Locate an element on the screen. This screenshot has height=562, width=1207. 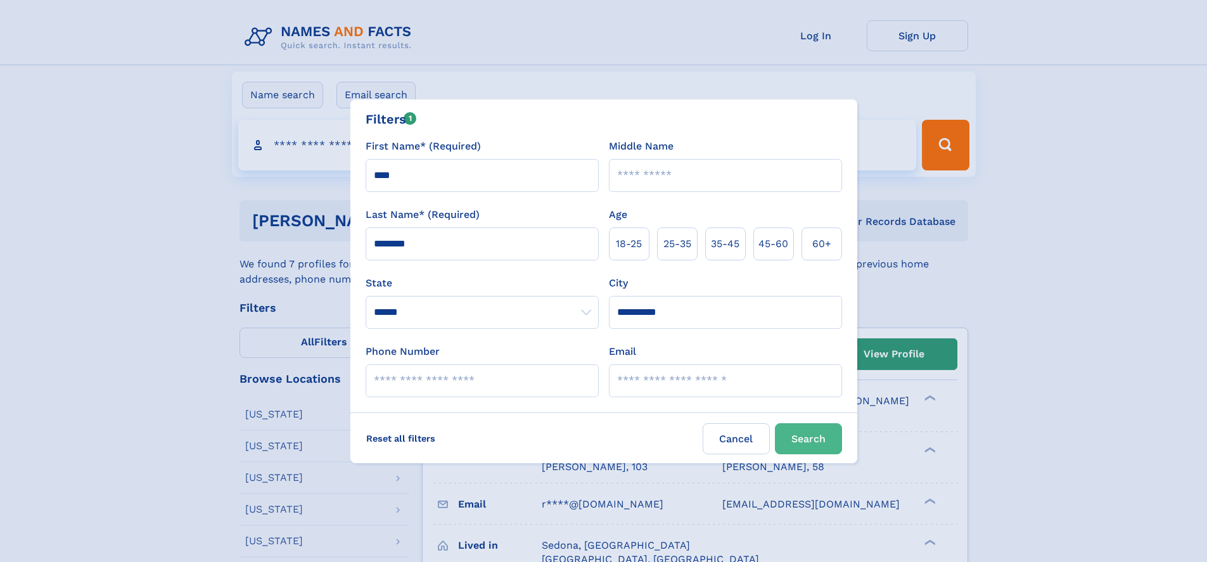
label: Phone Number is located at coordinates (402, 352).